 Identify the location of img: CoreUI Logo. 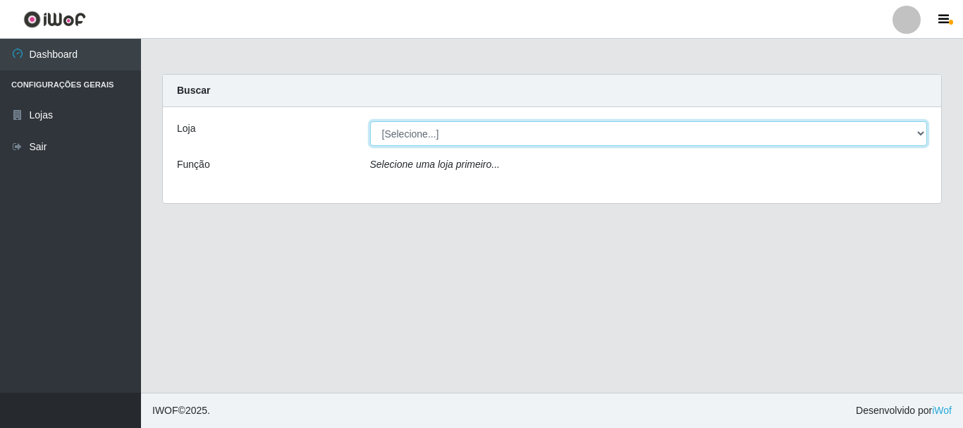
(54, 19).